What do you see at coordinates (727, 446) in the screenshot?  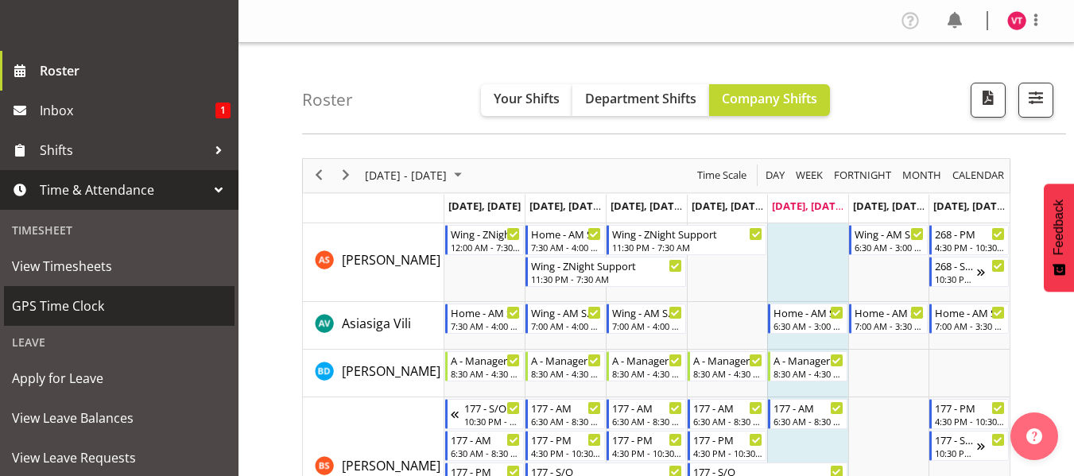 I see `div: Billie Sothern"s event - 177 - PM Begin From Thursday, September 18, 2025 at 4:30:00 PM GMT+12:00...` at bounding box center [727, 446].